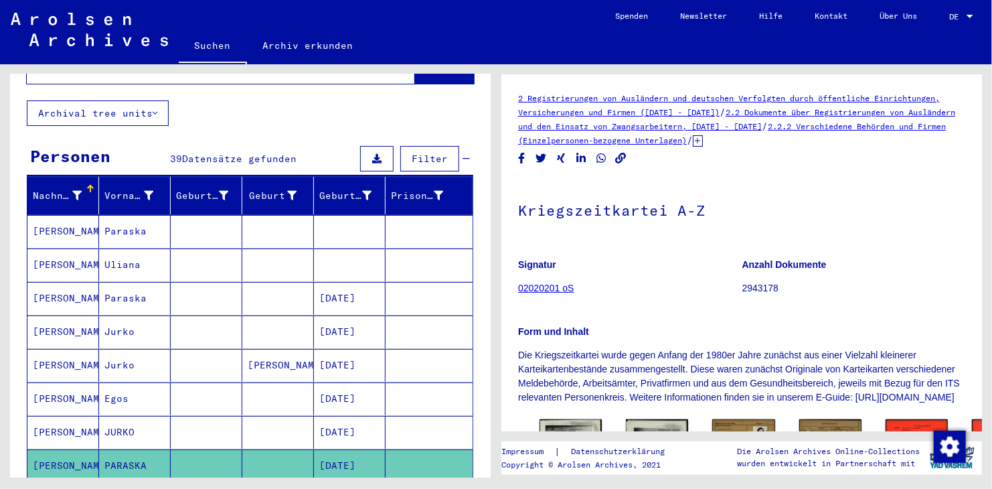 Image resolution: width=992 pixels, height=489 pixels. I want to click on p: wurden entwickelt in Partnerschaft mit, so click(828, 463).